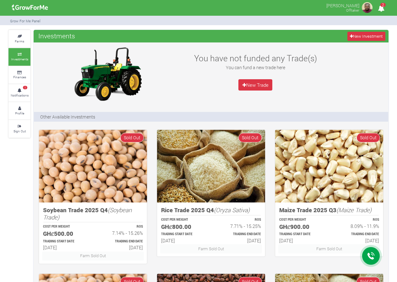  What do you see at coordinates (19, 75) in the screenshot?
I see `a: Finances` at bounding box center [19, 75].